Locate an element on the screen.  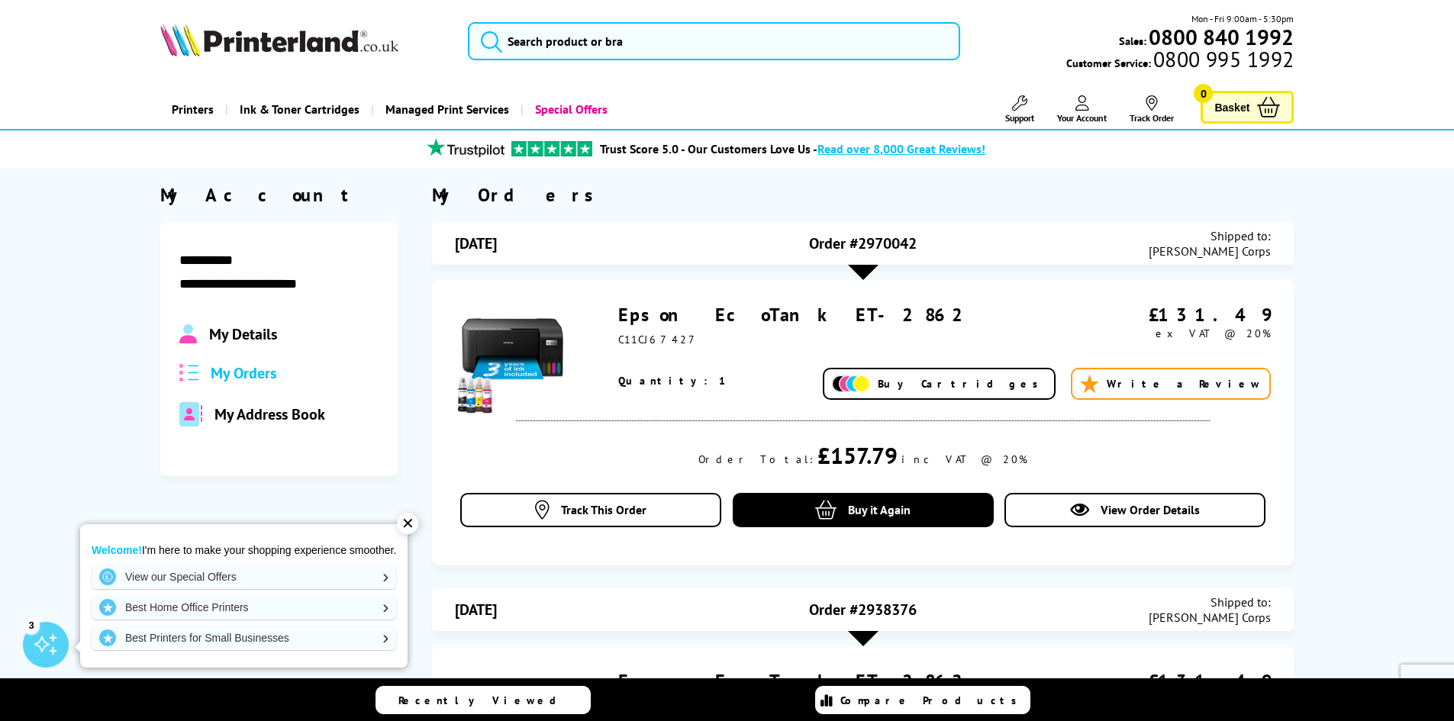
span: My Orders is located at coordinates (243, 373).